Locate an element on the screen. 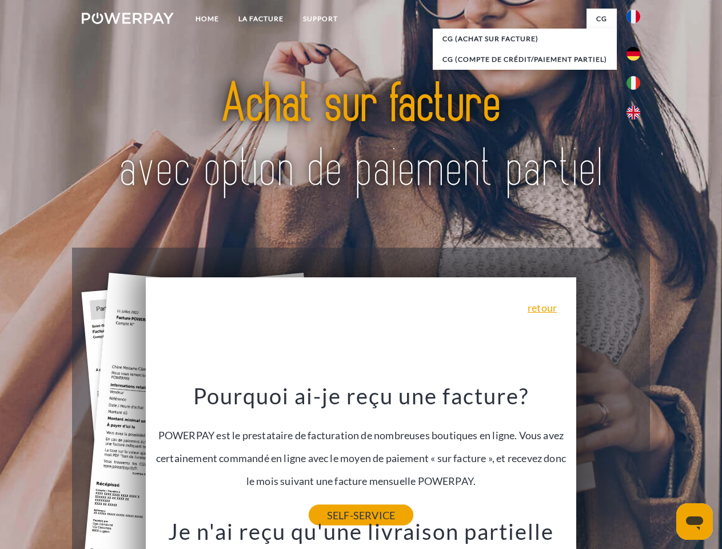 The height and width of the screenshot is (549, 722). a: Support is located at coordinates (320, 19).